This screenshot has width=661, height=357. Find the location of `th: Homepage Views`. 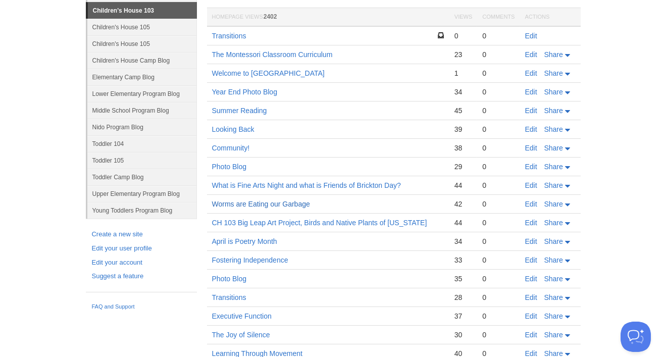

th: Homepage Views is located at coordinates (328, 17).